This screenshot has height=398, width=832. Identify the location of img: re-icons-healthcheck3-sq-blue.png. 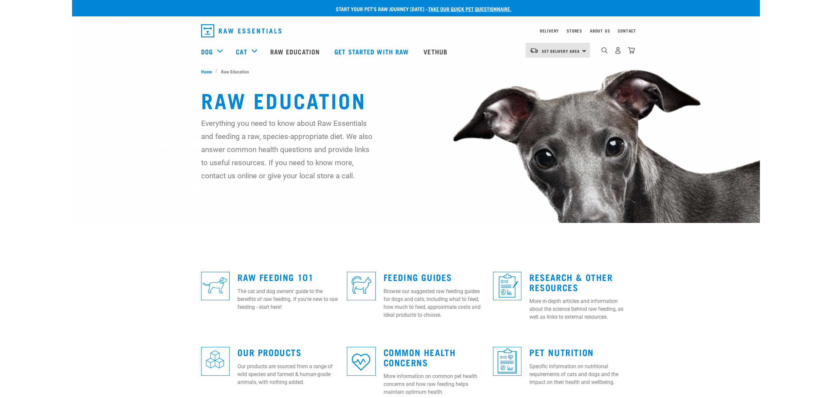
(507, 361).